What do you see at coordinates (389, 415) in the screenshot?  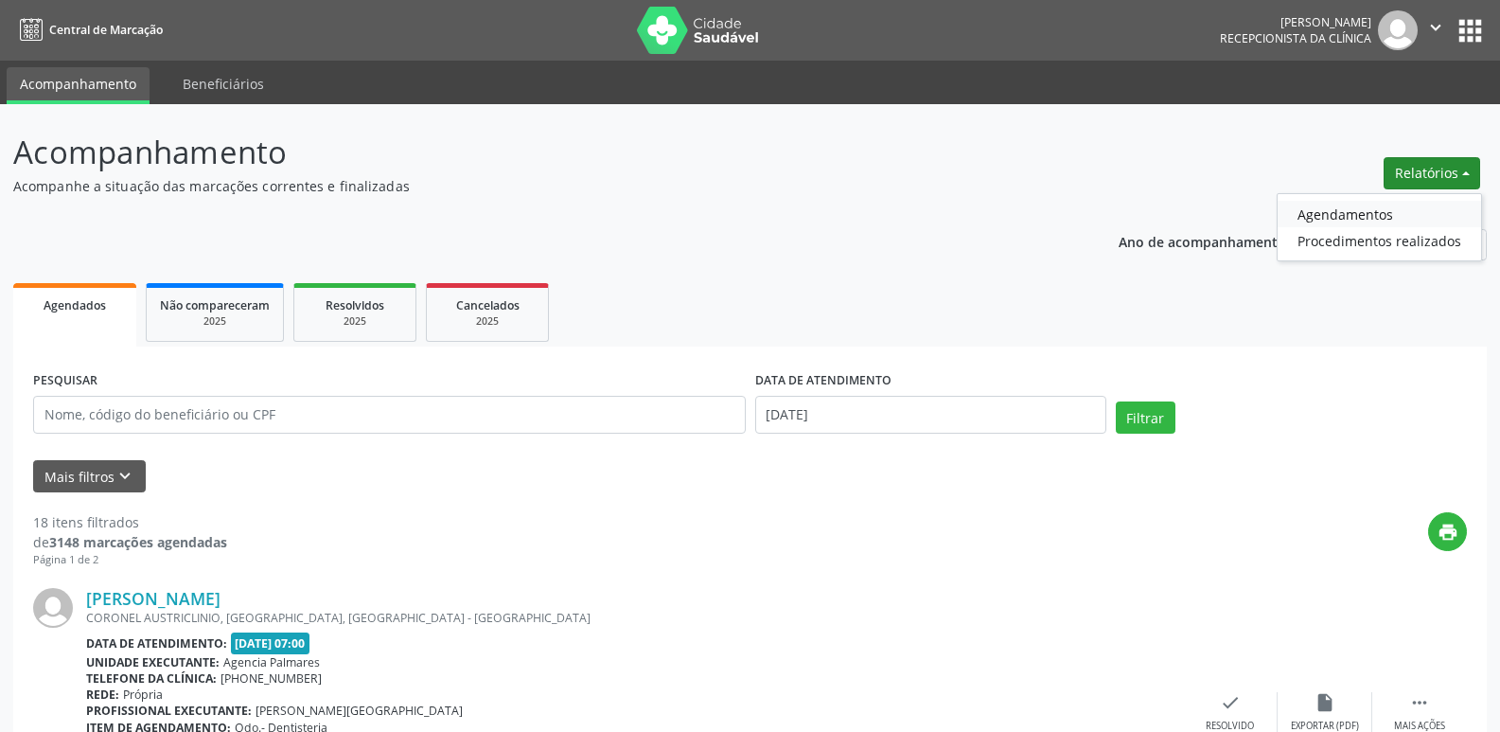 I see `input: Nome, código do beneficiário ou CPF` at bounding box center [389, 415].